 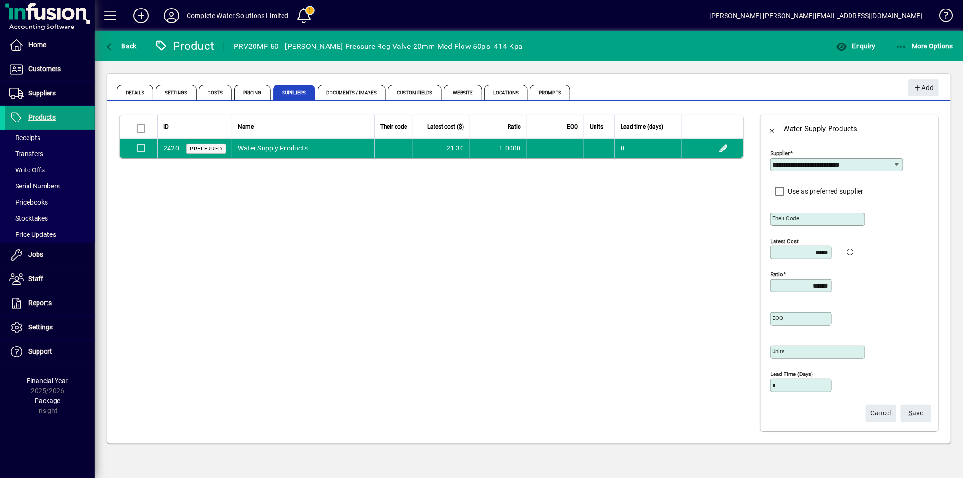 What do you see at coordinates (778, 318) in the screenshot?
I see `mat-label: EOQ` at bounding box center [778, 318].